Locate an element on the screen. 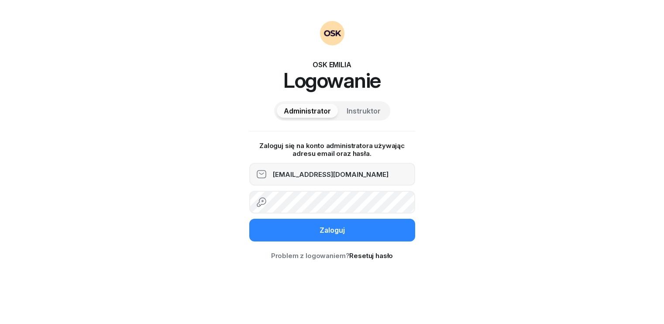 The height and width of the screenshot is (324, 664). button: Zaloguj is located at coordinates (332, 230).